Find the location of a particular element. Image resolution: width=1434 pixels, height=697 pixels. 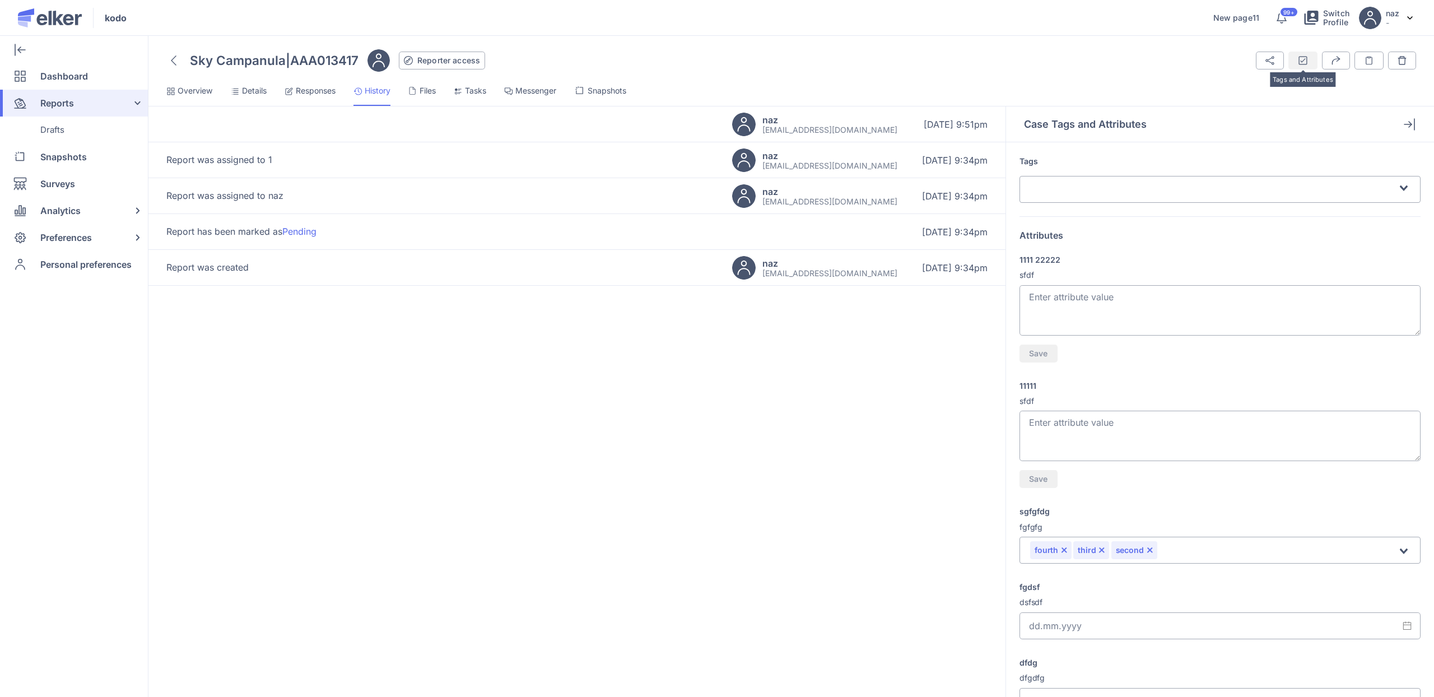

div: Tags and Attributes is located at coordinates (1302, 80).